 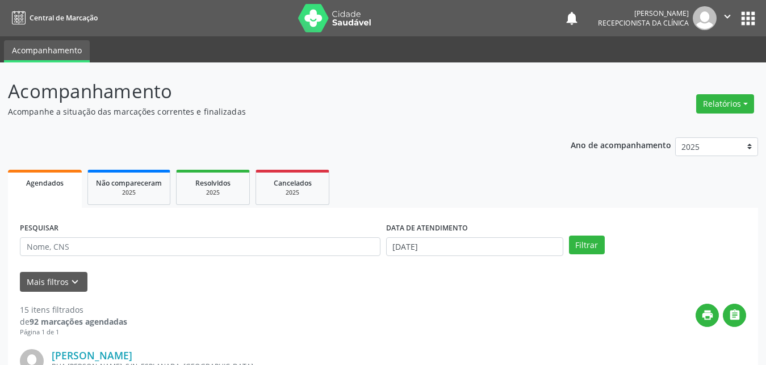 I want to click on span: Agendados, so click(x=45, y=183).